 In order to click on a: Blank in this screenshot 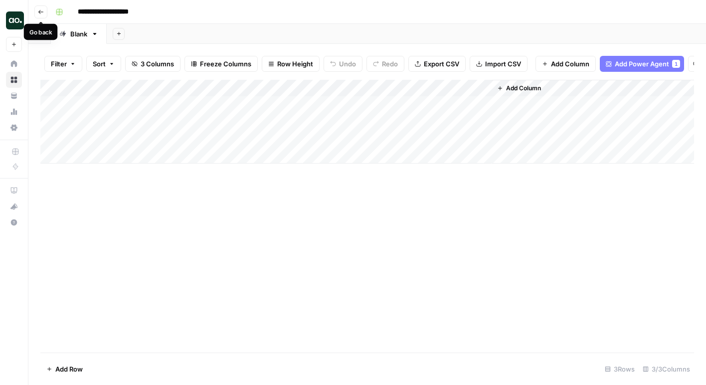, I will do `click(79, 34)`.